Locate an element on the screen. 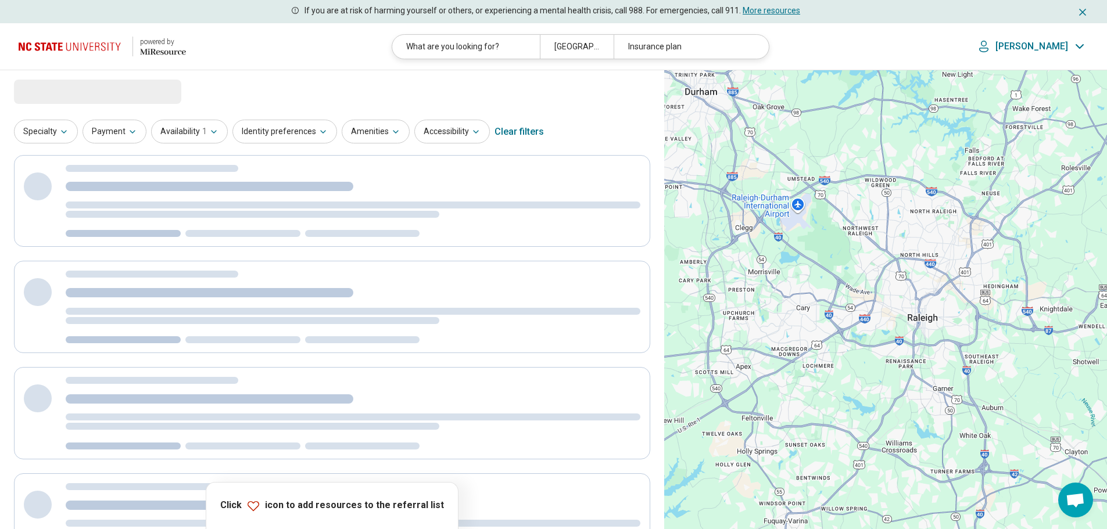 The image size is (1107, 529). p: If you are at risk of harming yourself or others, or experiencing a mental health crisis, call 98... is located at coordinates (552, 10).